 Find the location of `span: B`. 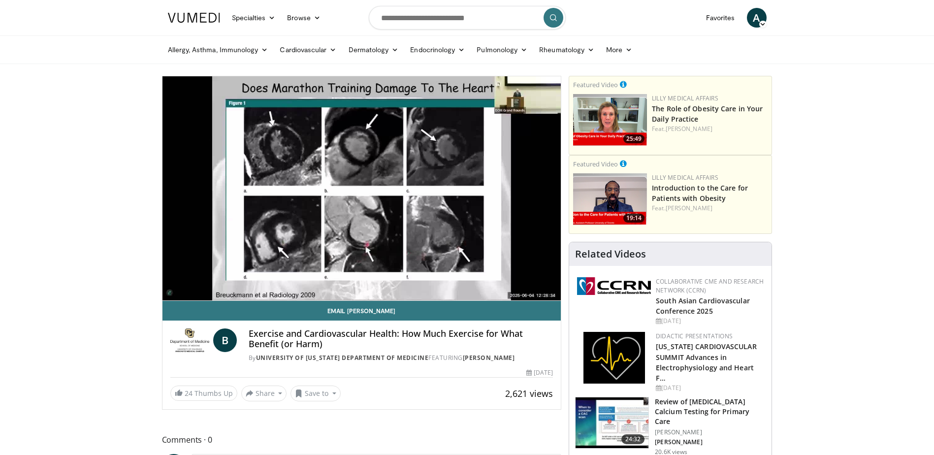

span: B is located at coordinates (225, 340).